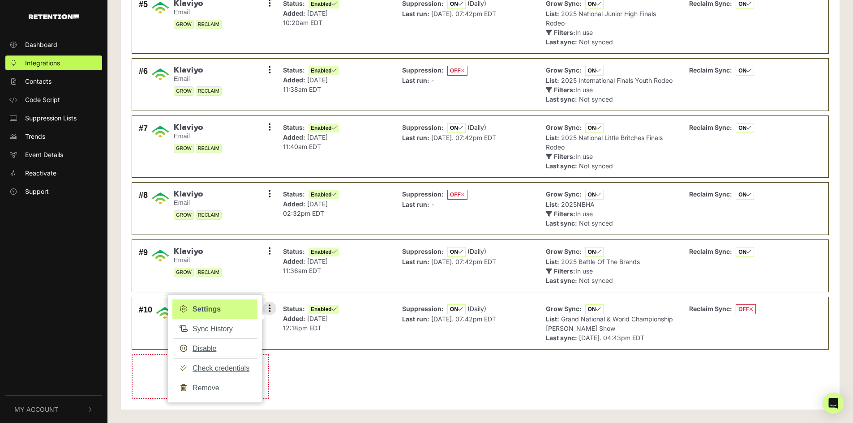  What do you see at coordinates (215, 348) in the screenshot?
I see `a: Disable` at bounding box center [215, 348].